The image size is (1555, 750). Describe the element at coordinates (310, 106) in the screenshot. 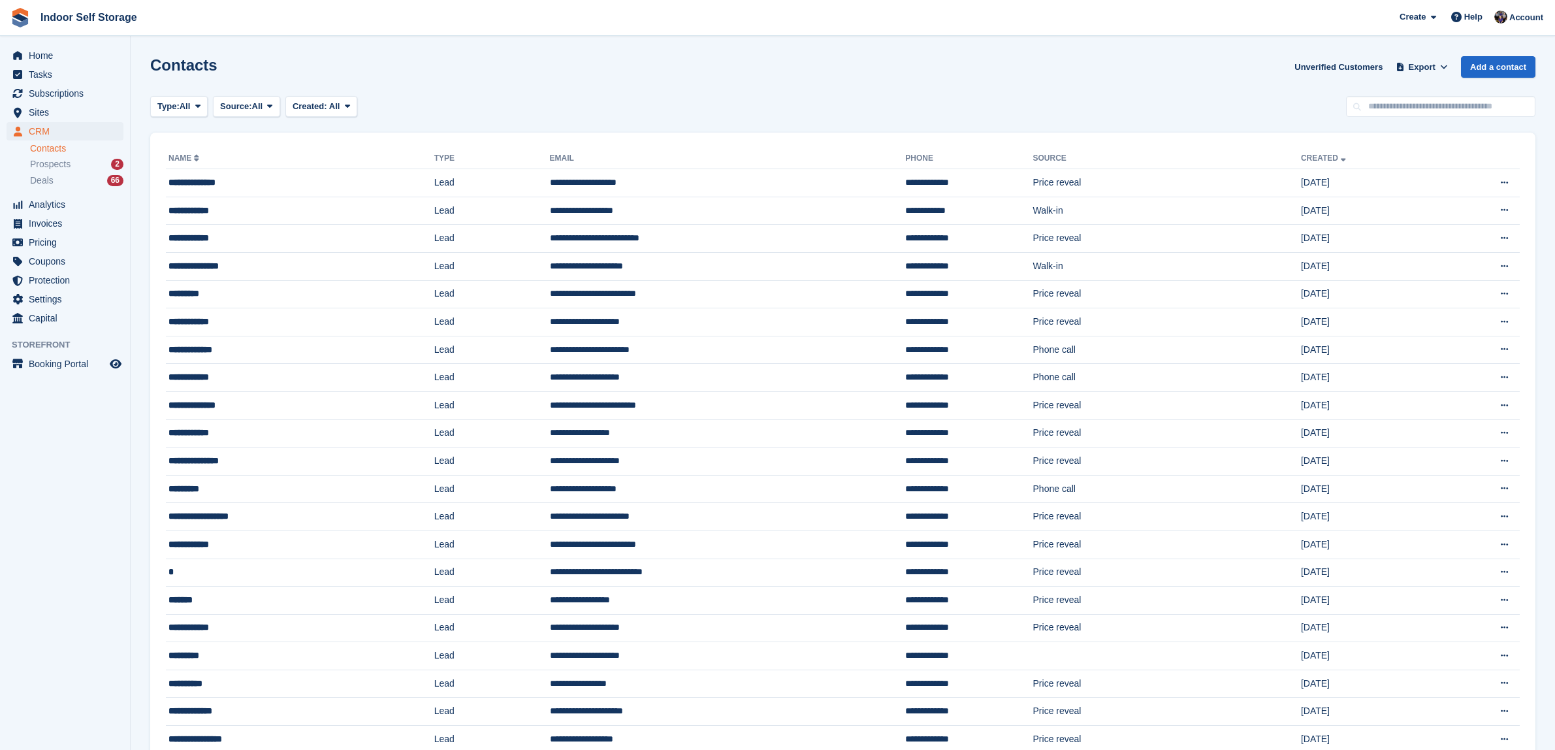

I see `span: Created:` at that location.